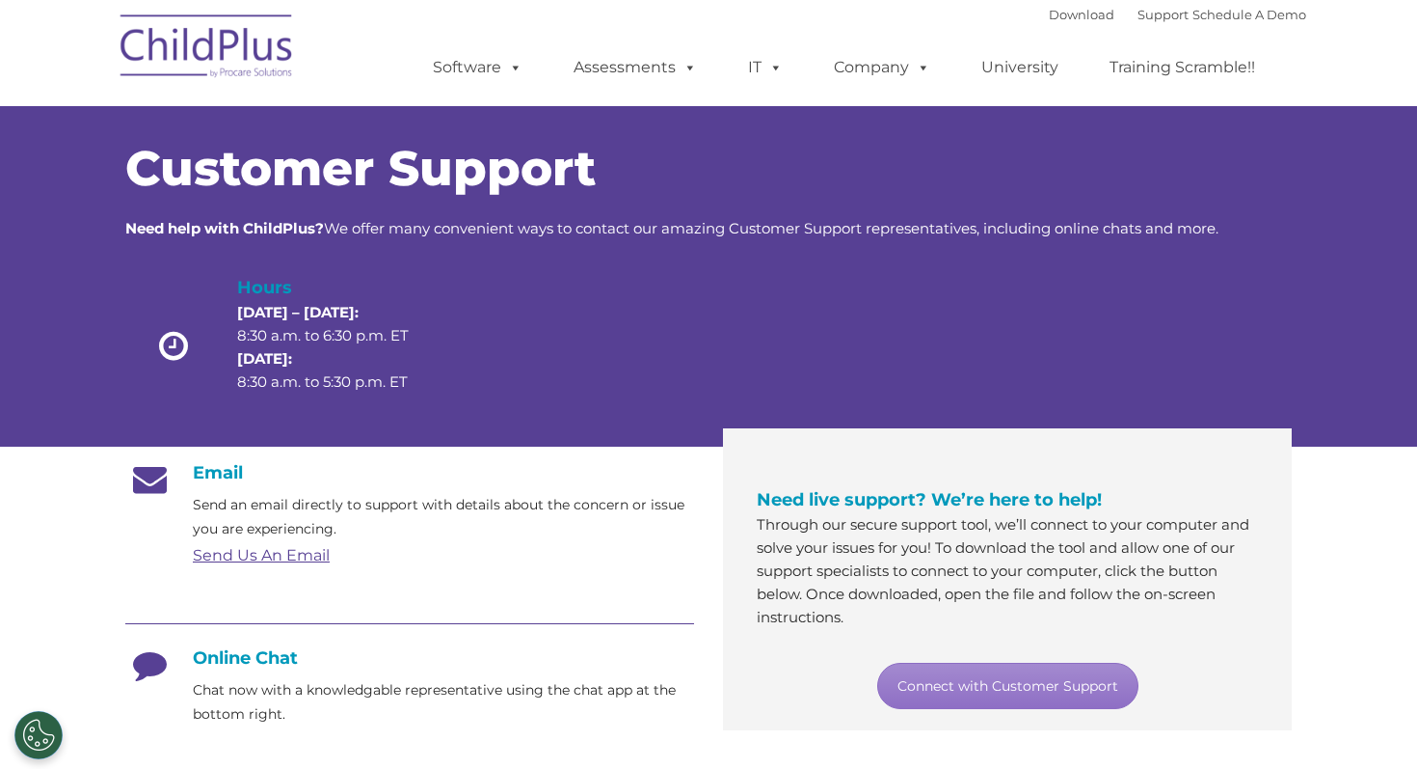 Image resolution: width=1417 pixels, height=769 pixels. What do you see at coordinates (635, 67) in the screenshot?
I see `a: Assessments` at bounding box center [635, 67].